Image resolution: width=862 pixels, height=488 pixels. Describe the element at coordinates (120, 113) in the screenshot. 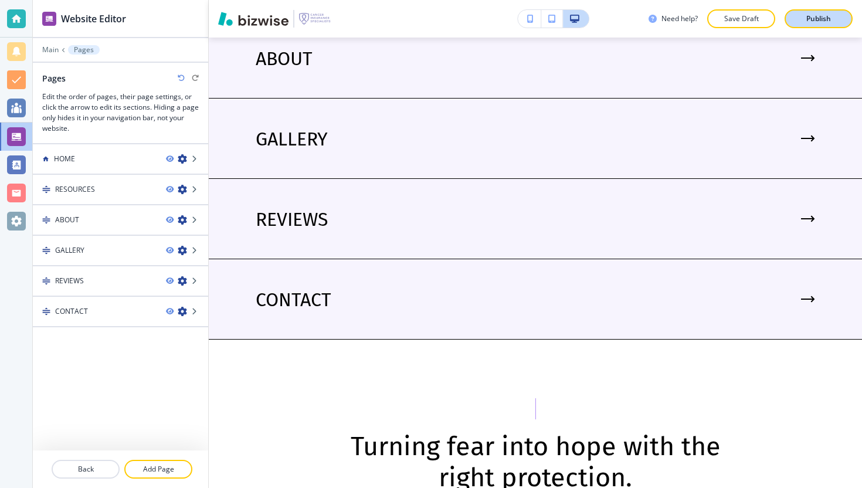

I see `h3: Edit the order of pages, their page settings, or click the arrow to edit its sections. Hiding a p...` at that location.